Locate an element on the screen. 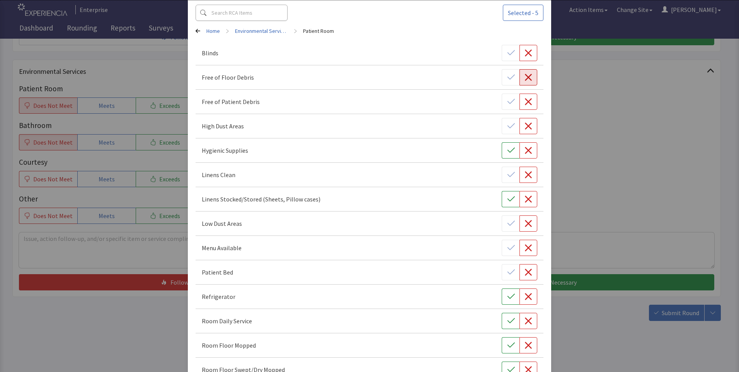 The image size is (739, 372). p: Free of Patient Debris is located at coordinates (231, 102).